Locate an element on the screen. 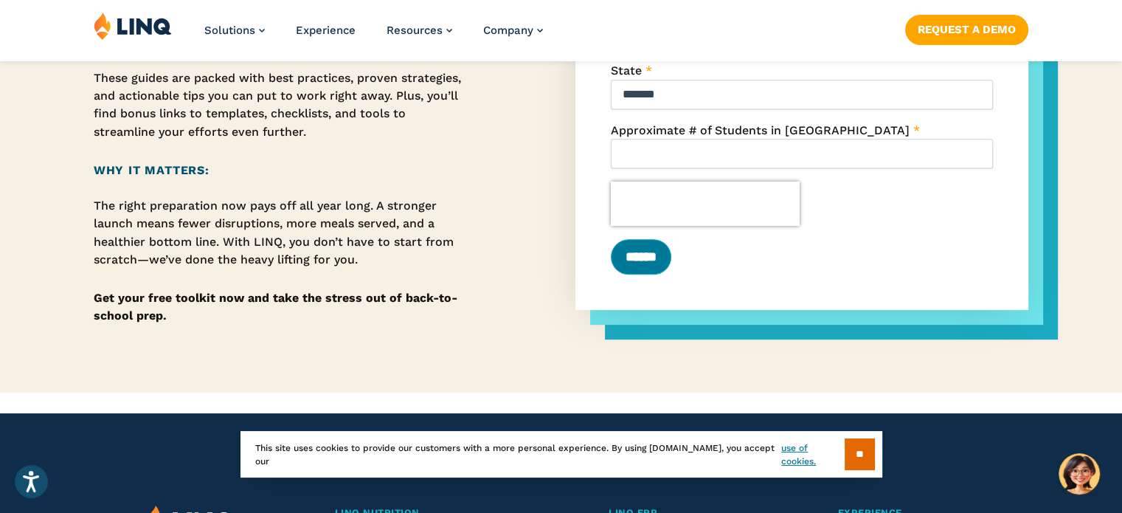 The height and width of the screenshot is (513, 1122). span: Company is located at coordinates (508, 30).